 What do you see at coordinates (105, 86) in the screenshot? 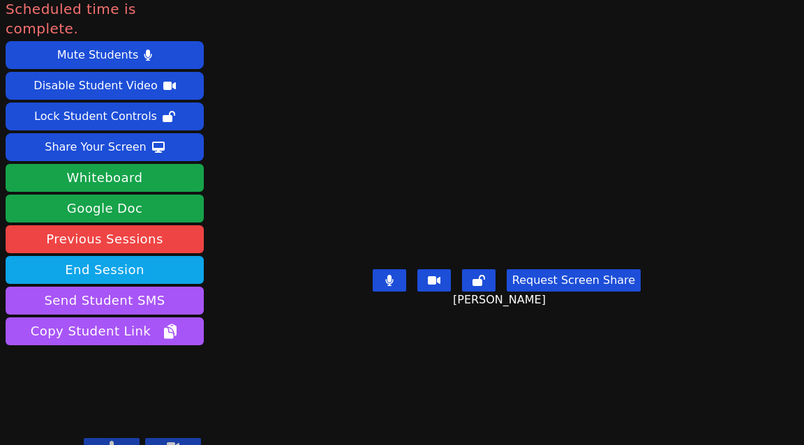
I see `button: Disable Student Video` at bounding box center [105, 86].